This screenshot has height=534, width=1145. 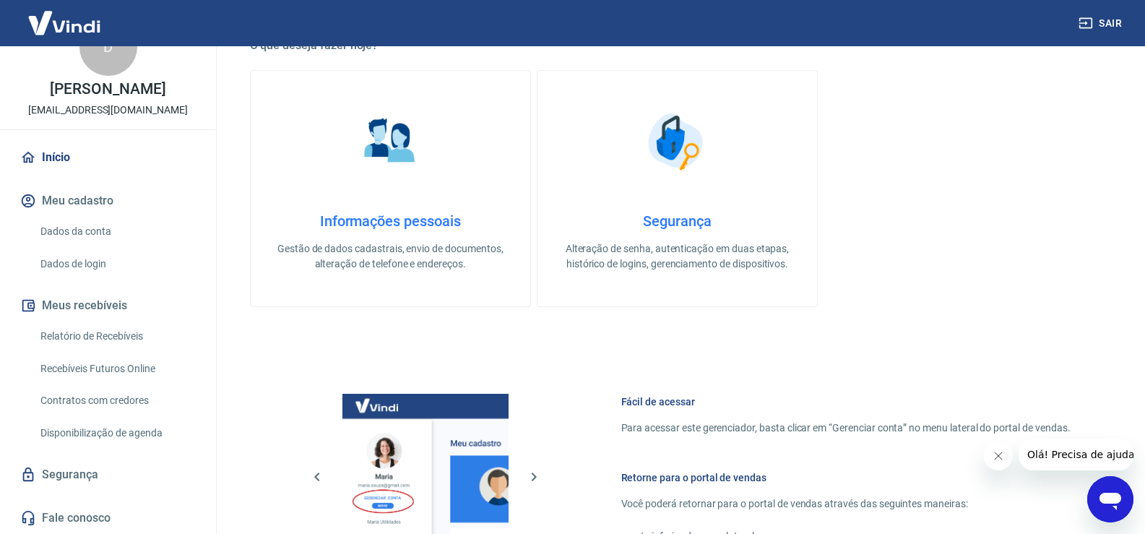 I want to click on a: Dados de login, so click(x=116, y=264).